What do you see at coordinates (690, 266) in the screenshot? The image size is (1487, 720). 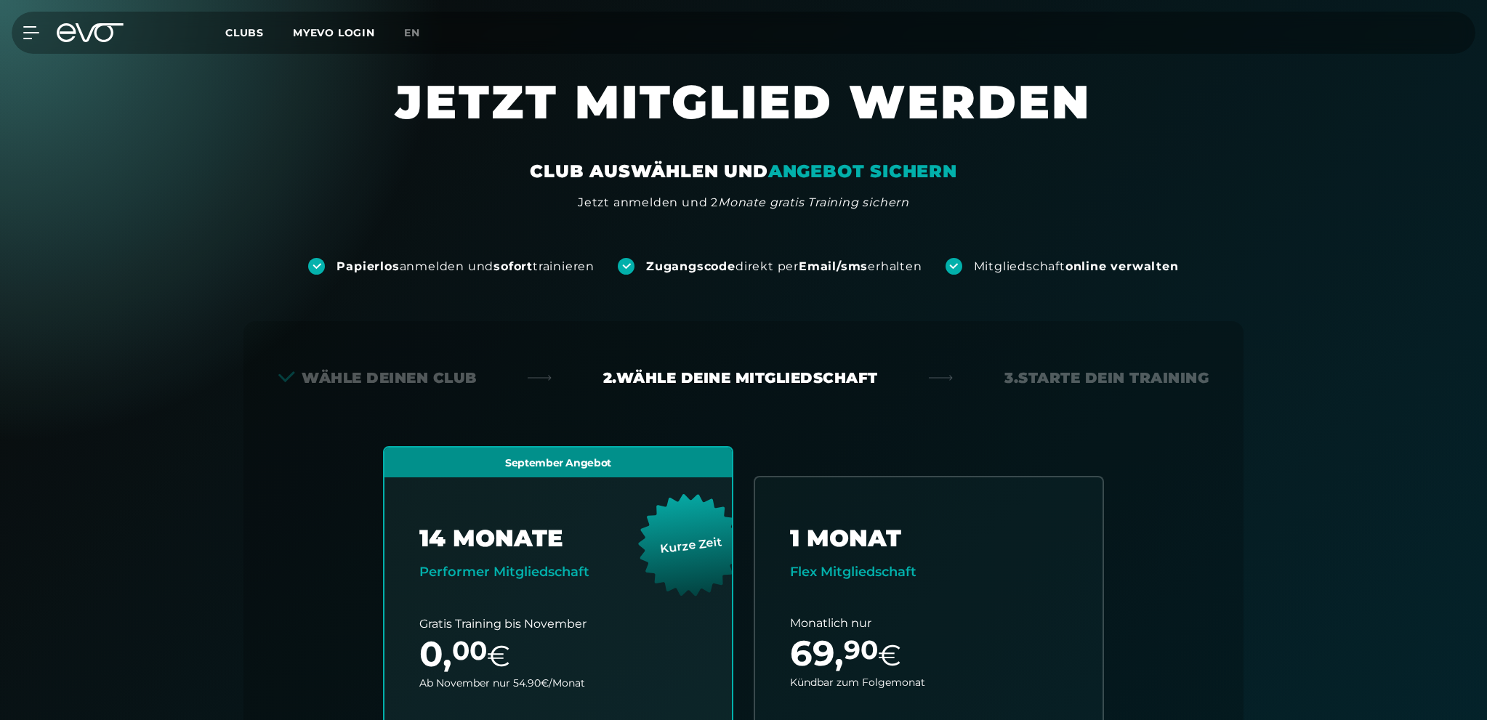 I see `strong: Zugangscode` at bounding box center [690, 266].